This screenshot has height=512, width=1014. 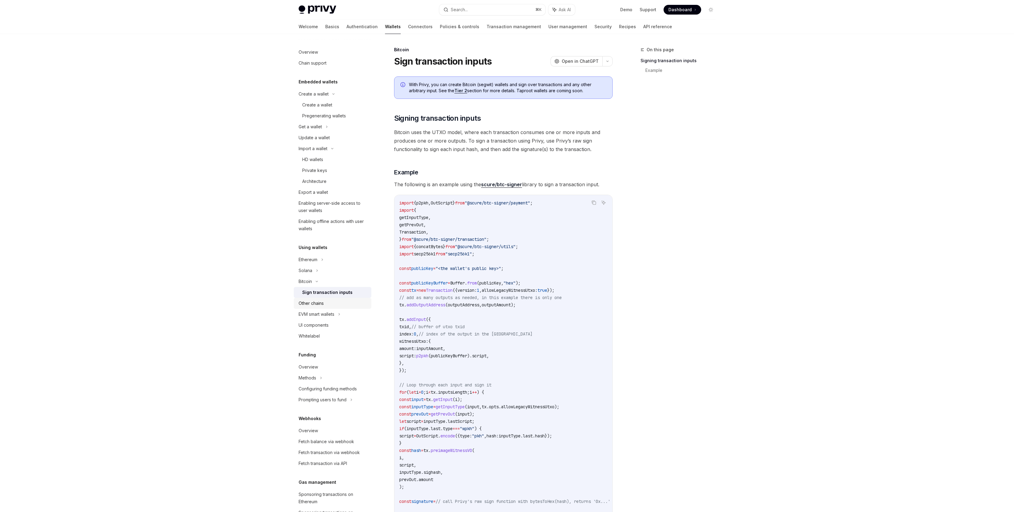 I want to click on span: i, so click(x=427, y=392).